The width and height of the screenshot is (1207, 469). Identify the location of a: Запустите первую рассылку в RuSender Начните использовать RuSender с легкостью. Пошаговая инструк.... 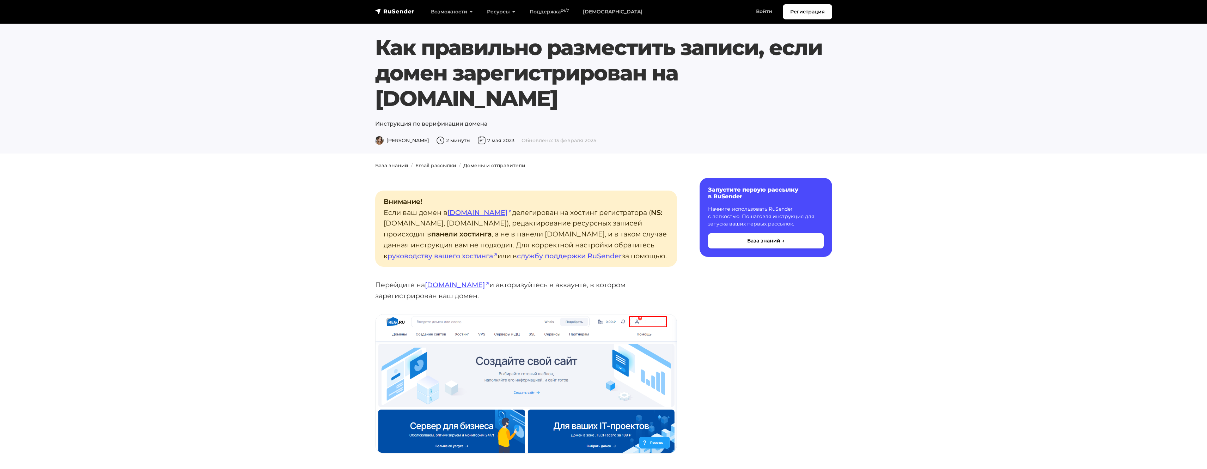
(766, 217).